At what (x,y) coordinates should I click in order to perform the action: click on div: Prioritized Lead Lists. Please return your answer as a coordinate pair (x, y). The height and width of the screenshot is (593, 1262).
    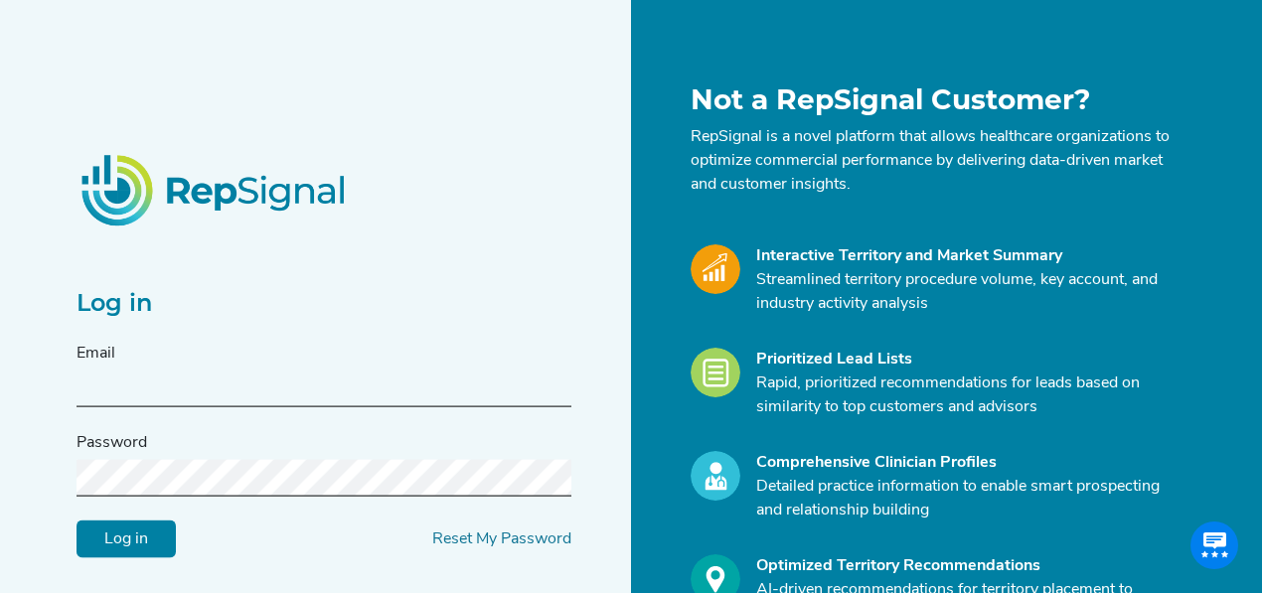
    Looking at the image, I should click on (965, 360).